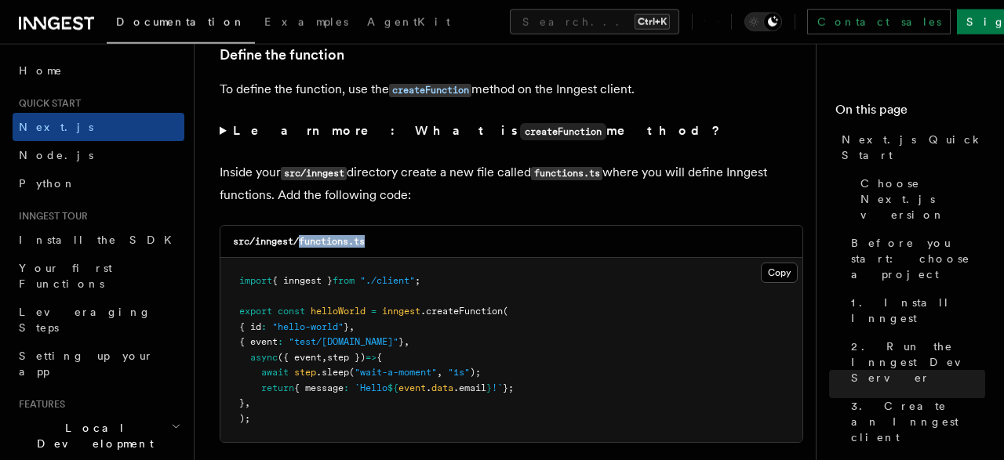 This screenshot has height=460, width=1004. Describe the element at coordinates (47, 184) in the screenshot. I see `span: Python` at that location.